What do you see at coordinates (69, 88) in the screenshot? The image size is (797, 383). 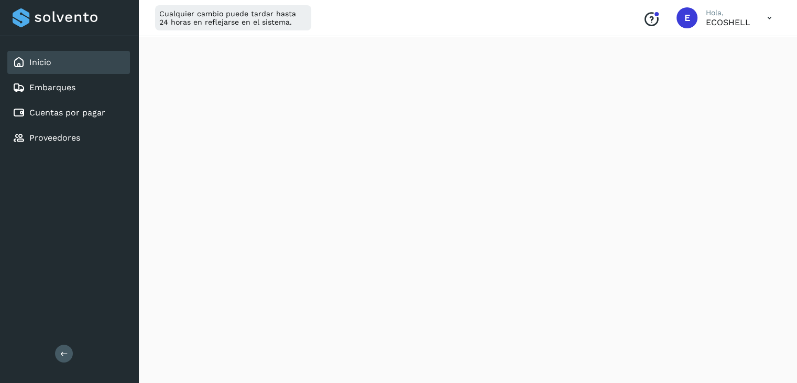 I see `div: Embarques` at bounding box center [69, 88].